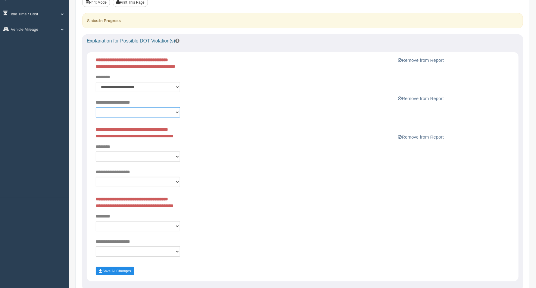  Describe the element at coordinates (110, 20) in the screenshot. I see `strong: In Progress` at that location.